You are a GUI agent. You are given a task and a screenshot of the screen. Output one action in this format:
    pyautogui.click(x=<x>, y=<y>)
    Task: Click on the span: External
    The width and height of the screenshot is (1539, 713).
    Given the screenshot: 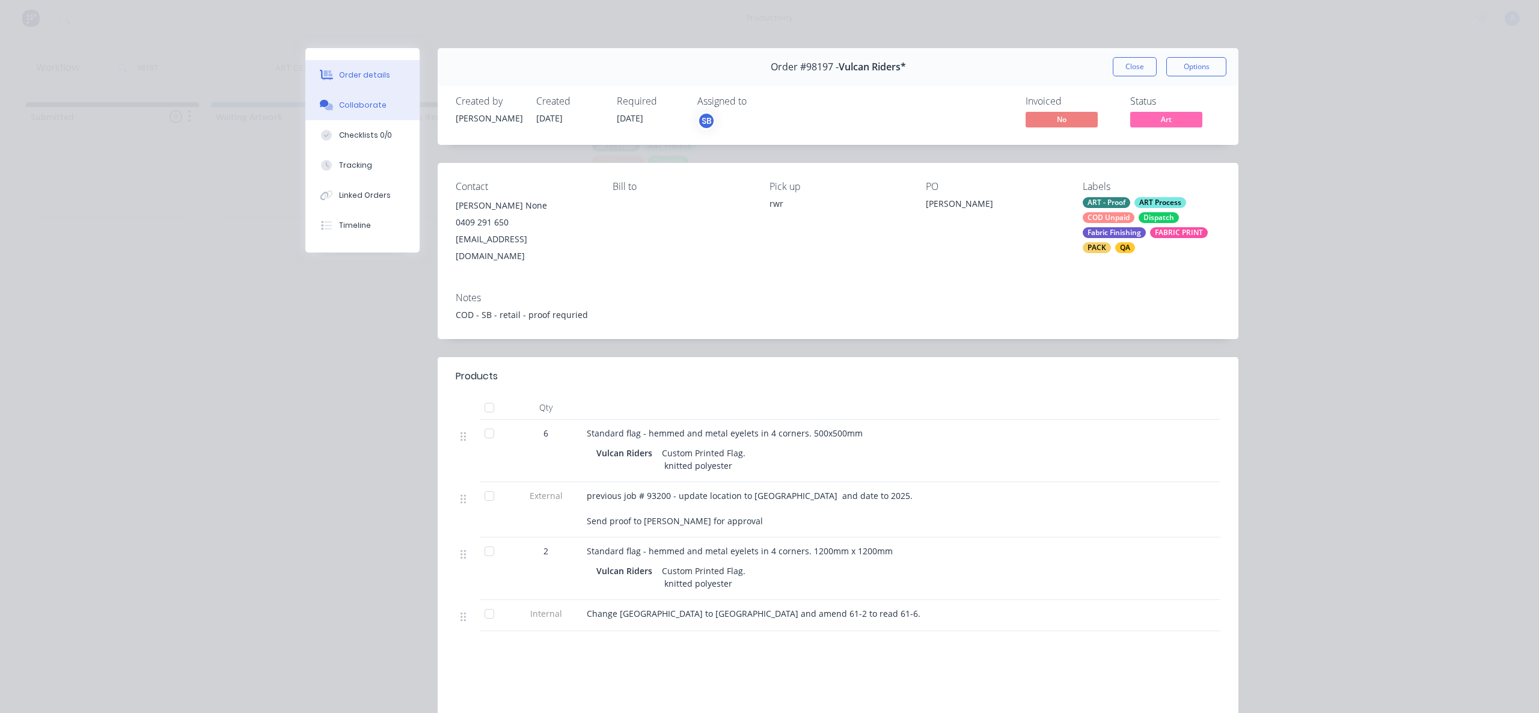 What is the action you would take?
    pyautogui.click(x=546, y=495)
    